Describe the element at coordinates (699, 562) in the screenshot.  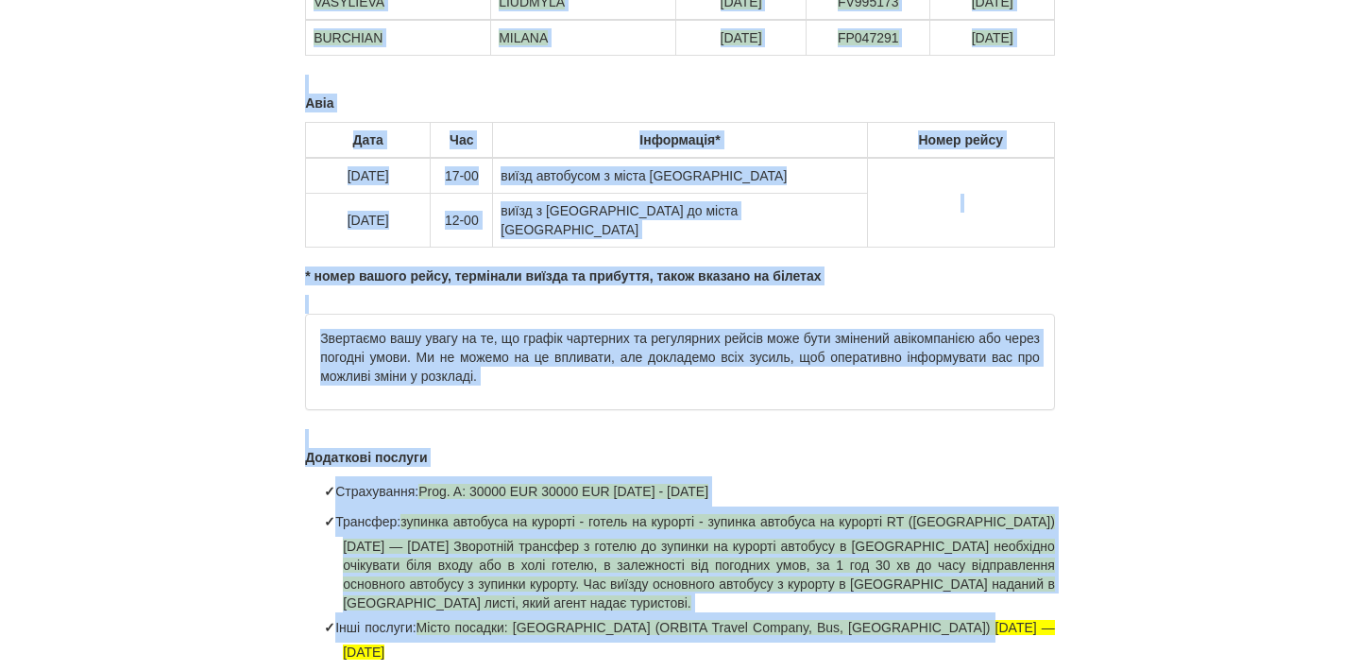
I see `span: зупинка автобуса на курорті - готель на курорті - зупинка автобуса на курорті RT ([GEOGRAPHIC_DAT...` at that location.